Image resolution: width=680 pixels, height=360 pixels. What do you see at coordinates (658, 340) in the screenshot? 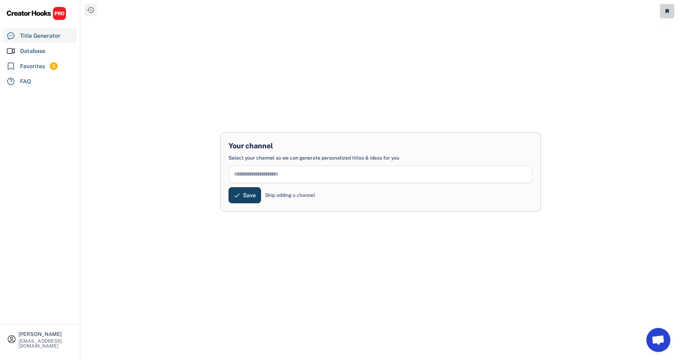
I see `a: Open chat` at bounding box center [658, 340].